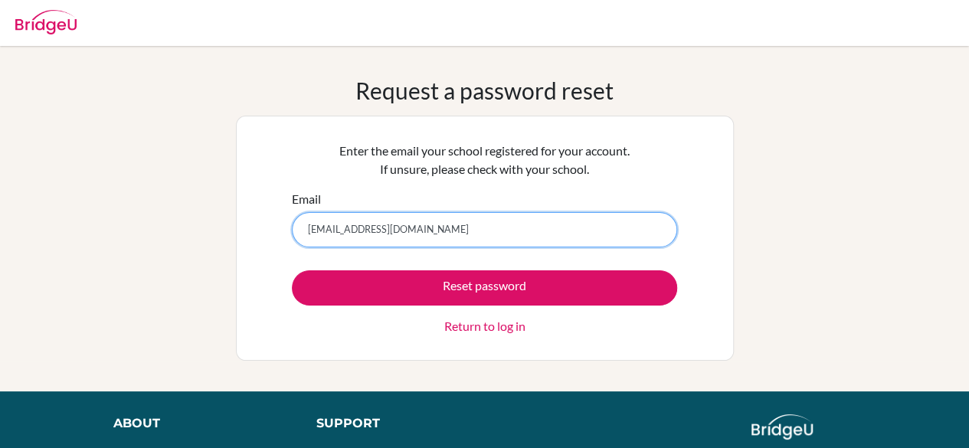 This screenshot has width=969, height=448. Describe the element at coordinates (782, 427) in the screenshot. I see `img: logo_white@2x-f4f0deed5e89b7ecb1c2cc34c3e3d731f90f0f143d5ea2071677605dd97b5244.png` at that location.